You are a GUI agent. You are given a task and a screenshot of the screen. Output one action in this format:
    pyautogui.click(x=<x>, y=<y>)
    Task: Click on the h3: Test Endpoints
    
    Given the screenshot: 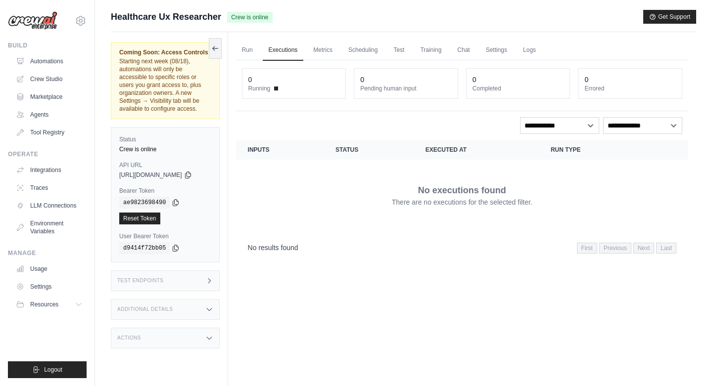 What is the action you would take?
    pyautogui.click(x=141, y=281)
    